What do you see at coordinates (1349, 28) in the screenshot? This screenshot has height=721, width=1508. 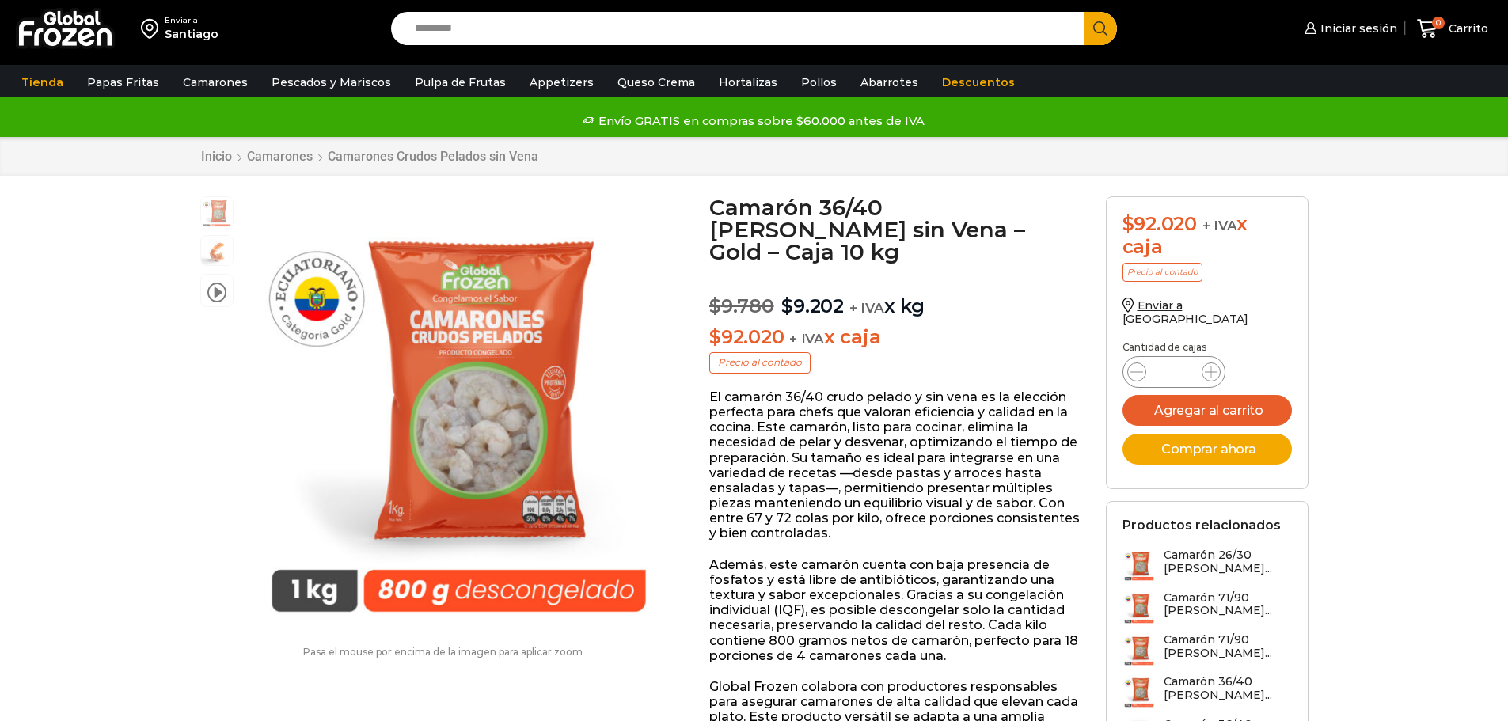 I see `a: Iniciar sesión` at bounding box center [1349, 28].